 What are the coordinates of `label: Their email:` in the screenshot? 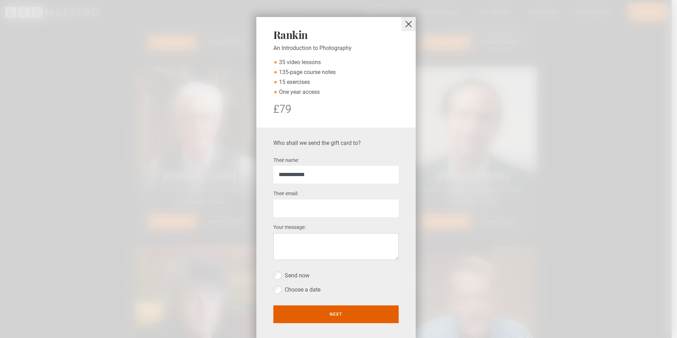 It's located at (286, 194).